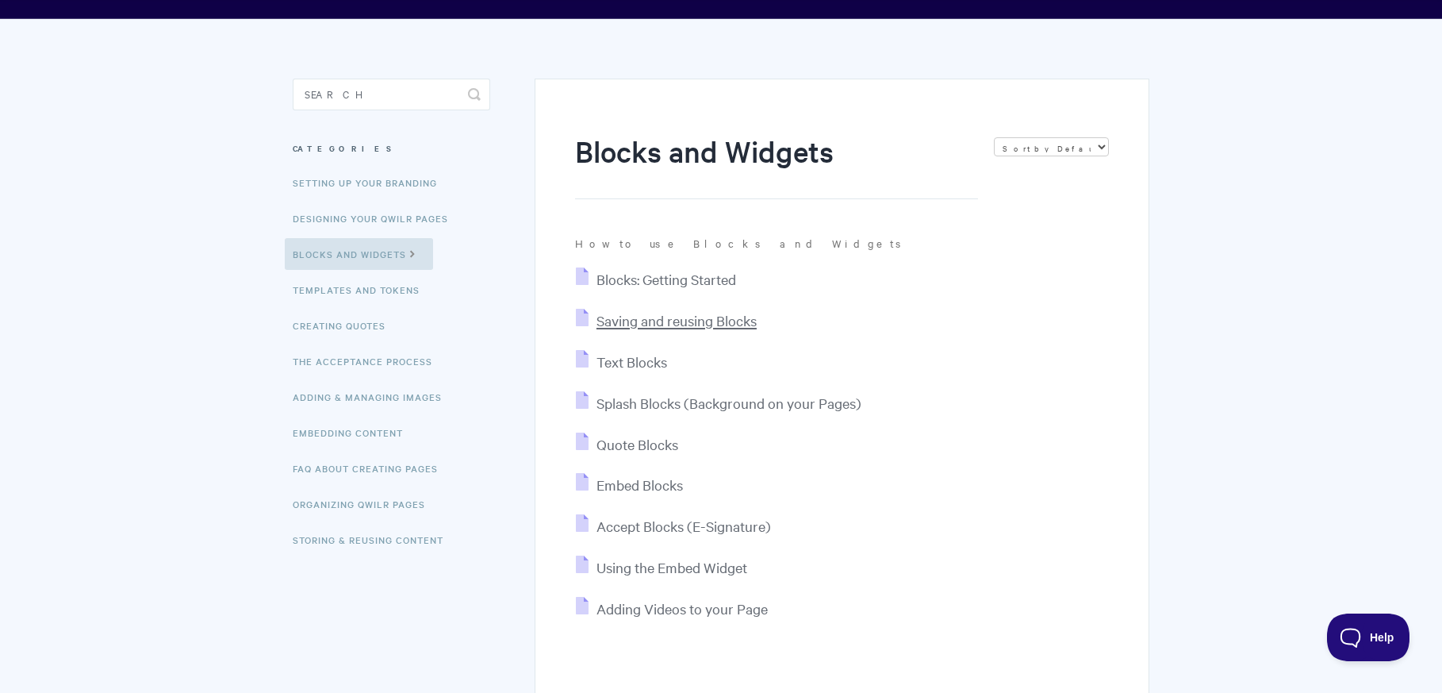  I want to click on span: Quote Blocks, so click(637, 443).